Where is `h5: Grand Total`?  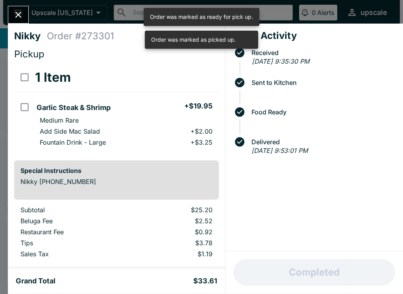
h5: Grand Total is located at coordinates (35, 281).